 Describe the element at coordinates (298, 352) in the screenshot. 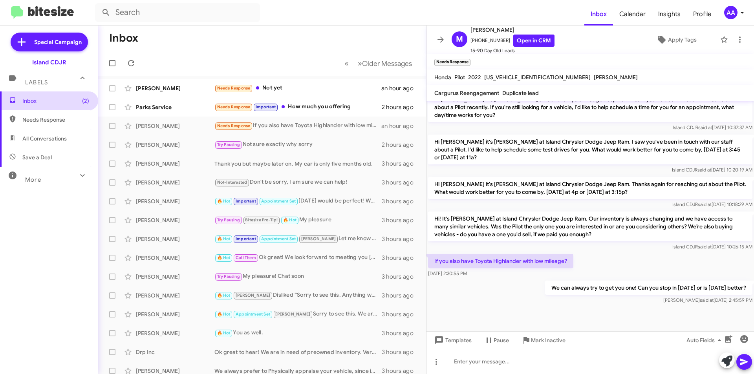

I see `div: Ok great to hear! We are in need of preowned inventory. Very interested in it! Can you stop in [D...` at that location.